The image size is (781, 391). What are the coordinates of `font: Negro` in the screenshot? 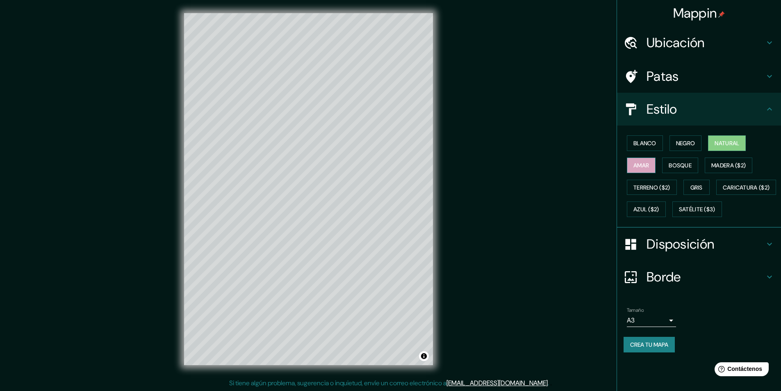 It's located at (686, 143).